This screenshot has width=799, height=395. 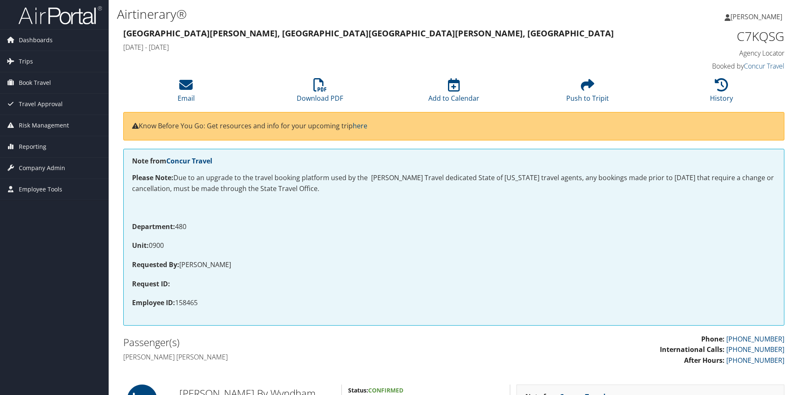 I want to click on span: Book Travel, so click(x=35, y=83).